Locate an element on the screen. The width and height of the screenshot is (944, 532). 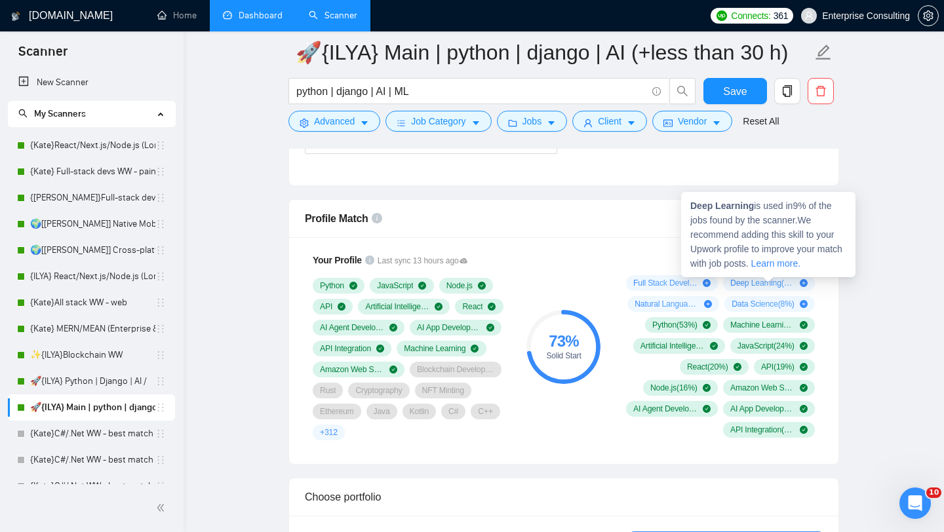
span: AI Agent Development is located at coordinates (352, 328).